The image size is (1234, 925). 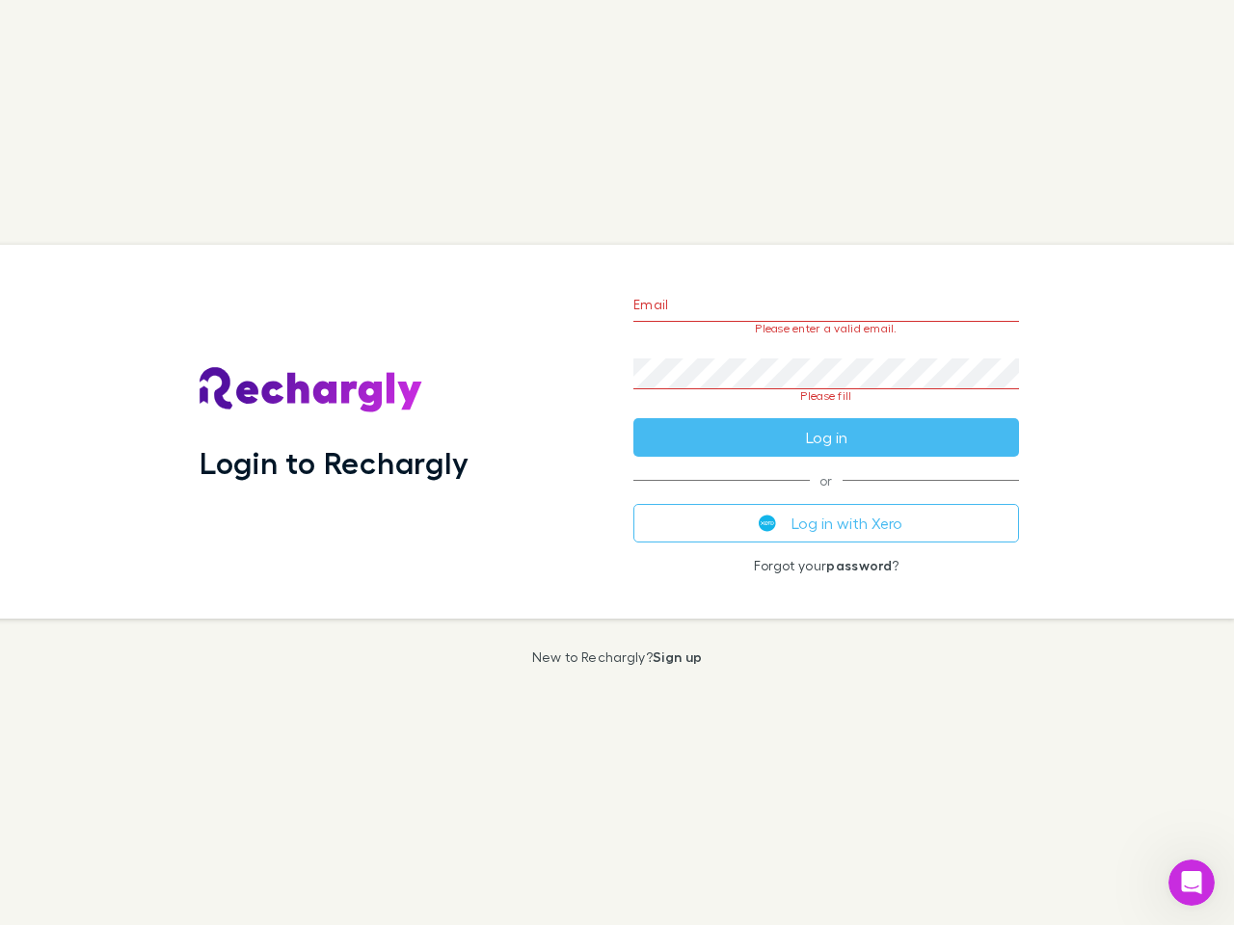 What do you see at coordinates (826, 438) in the screenshot?
I see `button: Log in` at bounding box center [826, 438].